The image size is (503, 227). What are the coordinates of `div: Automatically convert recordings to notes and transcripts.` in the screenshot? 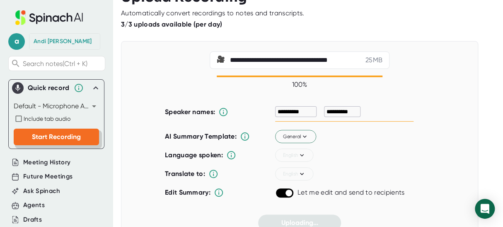 It's located at (213, 13).